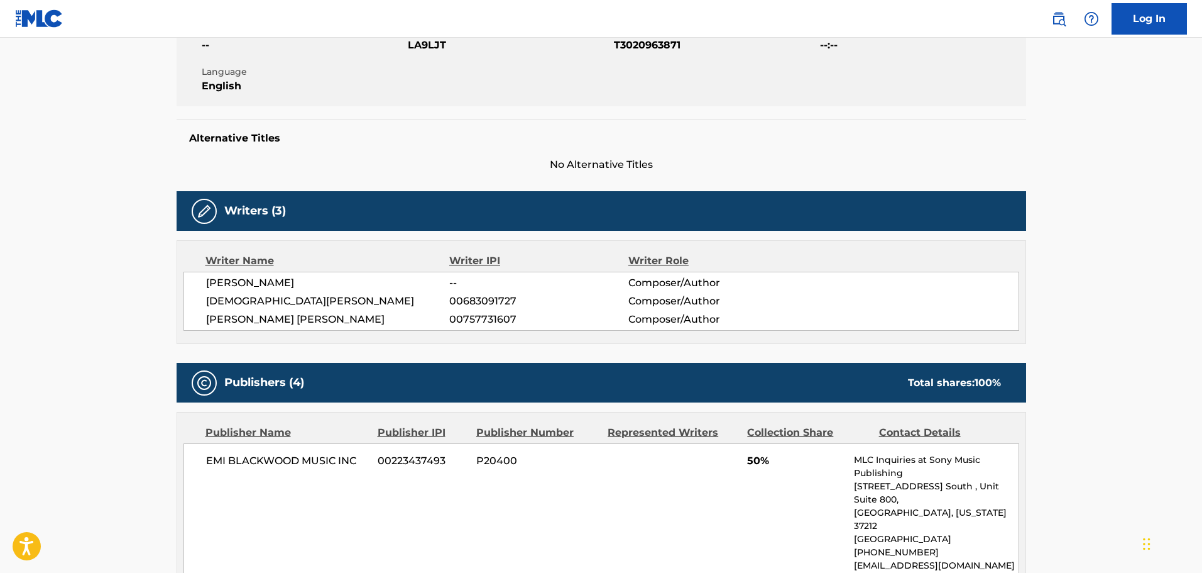 This screenshot has width=1202, height=573. Describe the element at coordinates (936, 466) in the screenshot. I see `p: MLC Inquiries at Sony Music Publishing` at that location.